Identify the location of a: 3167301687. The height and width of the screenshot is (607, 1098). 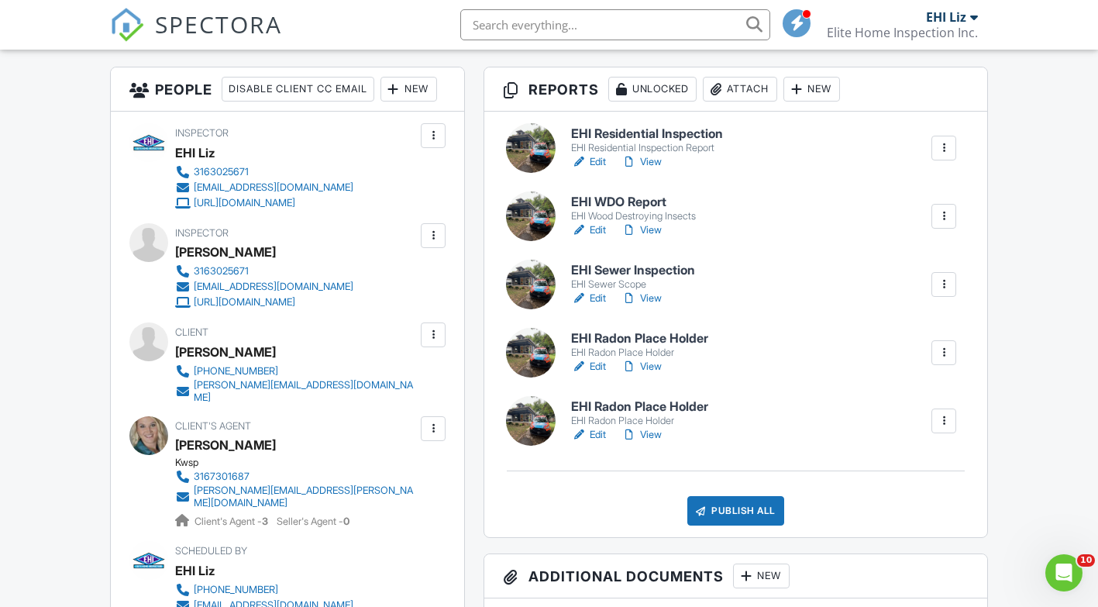
(296, 477).